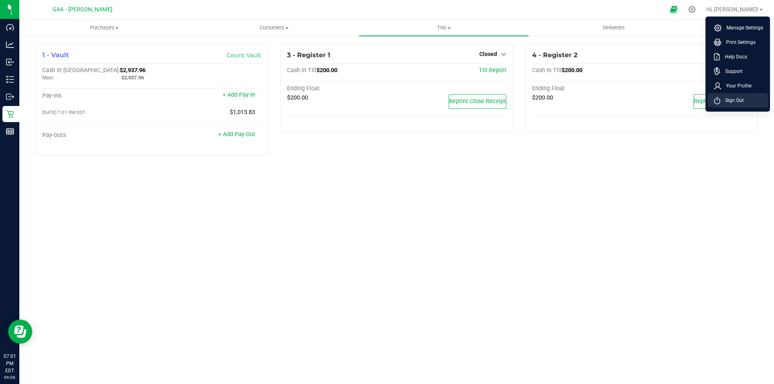 The height and width of the screenshot is (384, 774). I want to click on span: Customers, so click(274, 28).